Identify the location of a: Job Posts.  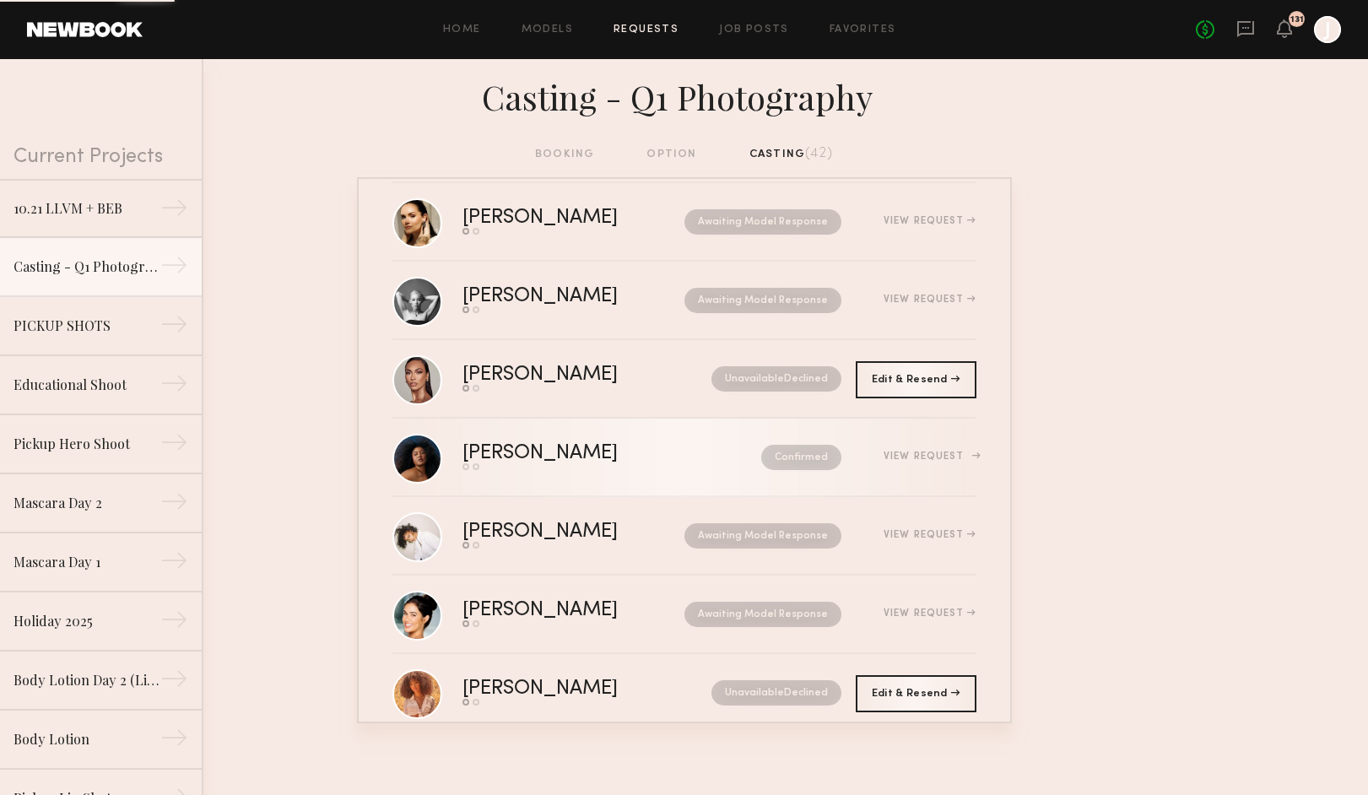
(754, 30).